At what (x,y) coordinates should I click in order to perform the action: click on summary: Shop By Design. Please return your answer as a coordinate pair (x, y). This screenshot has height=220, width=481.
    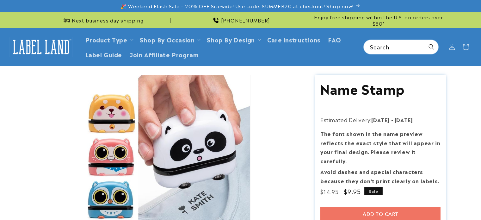
    Looking at the image, I should click on (233, 39).